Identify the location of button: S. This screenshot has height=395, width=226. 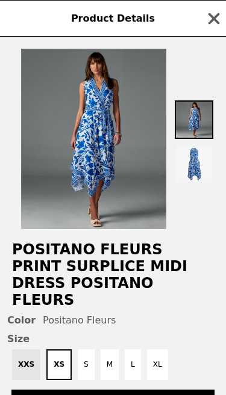
(86, 365).